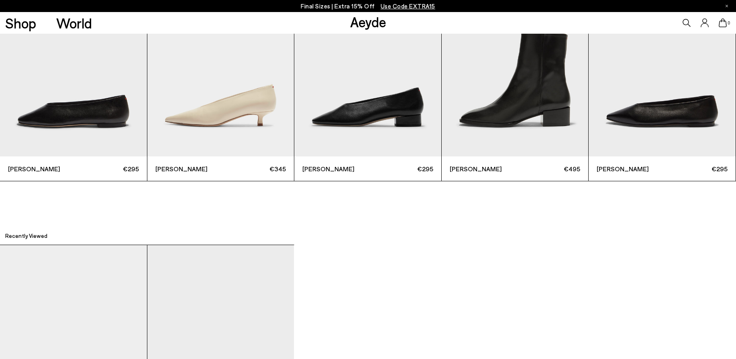 The image size is (736, 359). Describe the element at coordinates (368, 22) in the screenshot. I see `a: Aeyde` at that location.